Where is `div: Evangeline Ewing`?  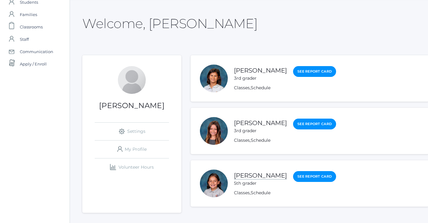 div: Evangeline Ewing is located at coordinates (214, 131).